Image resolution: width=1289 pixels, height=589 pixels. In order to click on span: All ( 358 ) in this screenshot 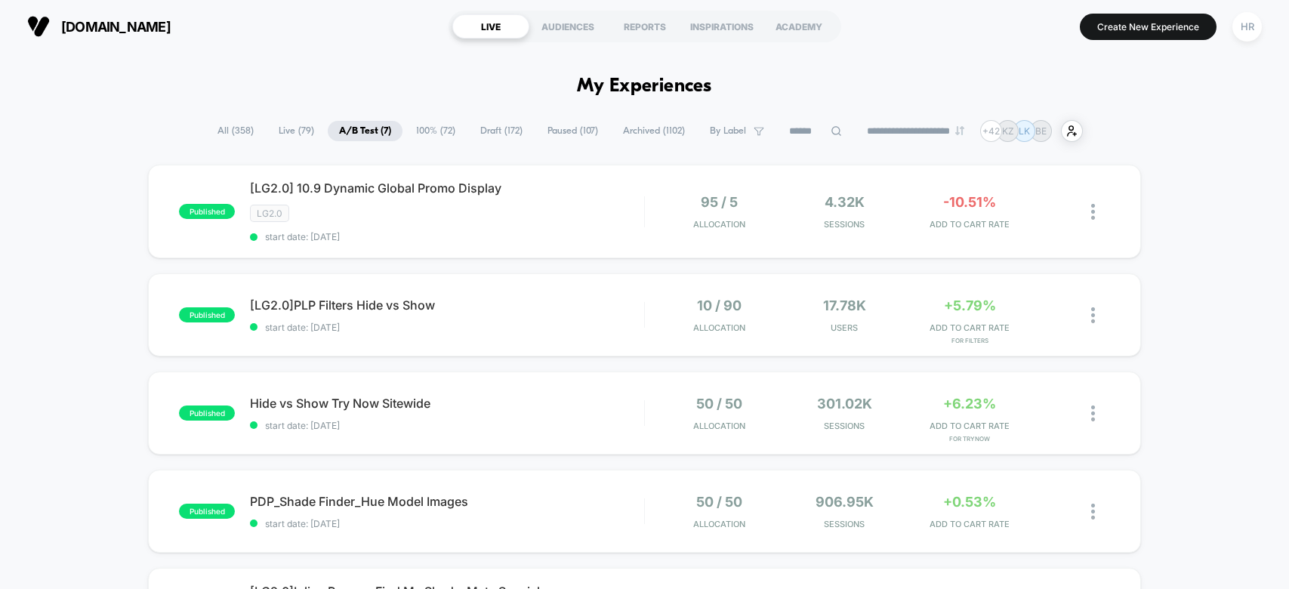, I will do `click(236, 131)`.